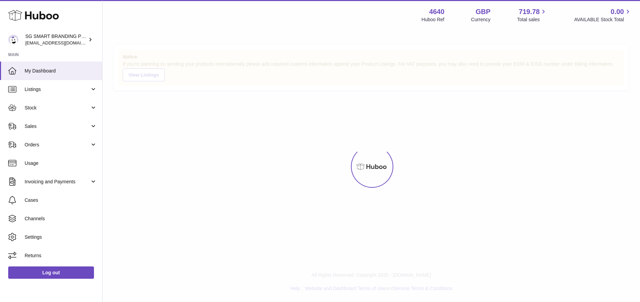  Describe the element at coordinates (61, 71) in the screenshot. I see `span: My Dashboard` at that location.